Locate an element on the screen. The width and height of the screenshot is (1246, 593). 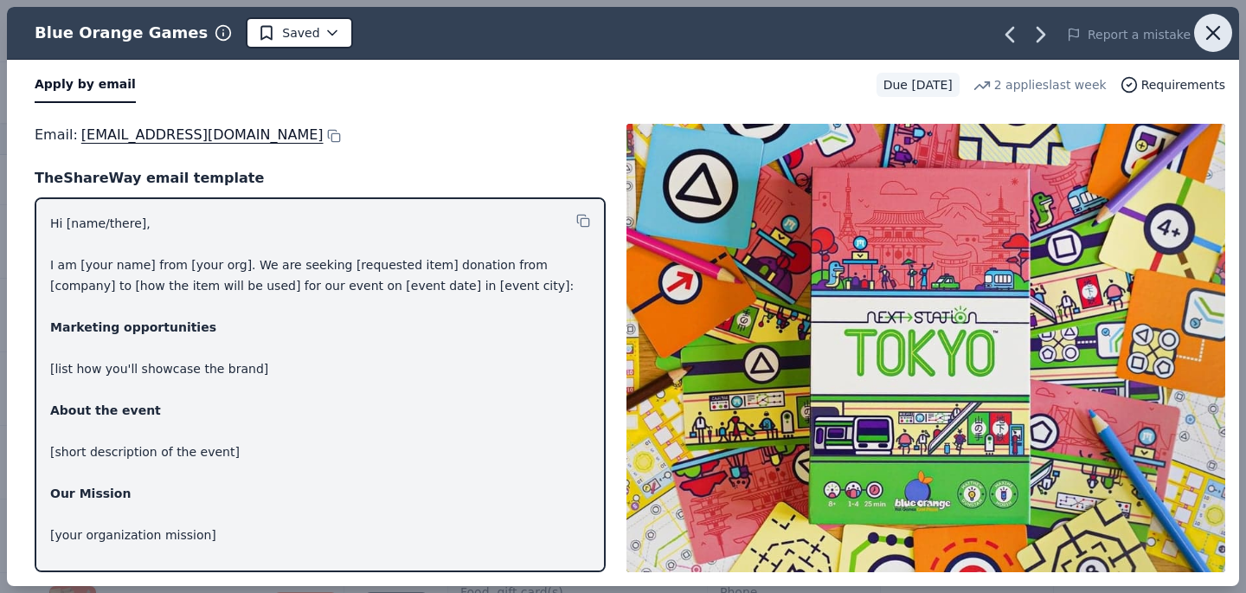
div: Blue Orange Games is located at coordinates (121, 33).